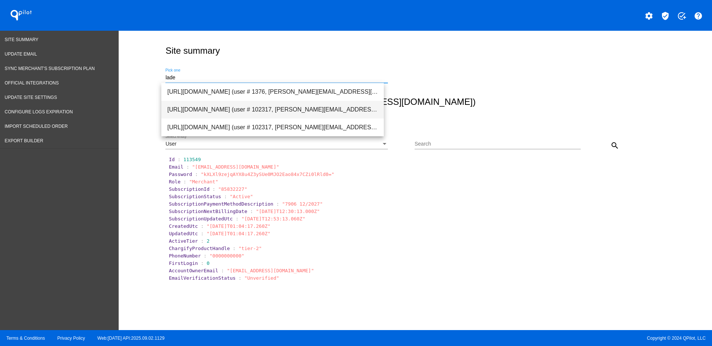  What do you see at coordinates (498, 144) in the screenshot?
I see `input: Search` at bounding box center [498, 144].